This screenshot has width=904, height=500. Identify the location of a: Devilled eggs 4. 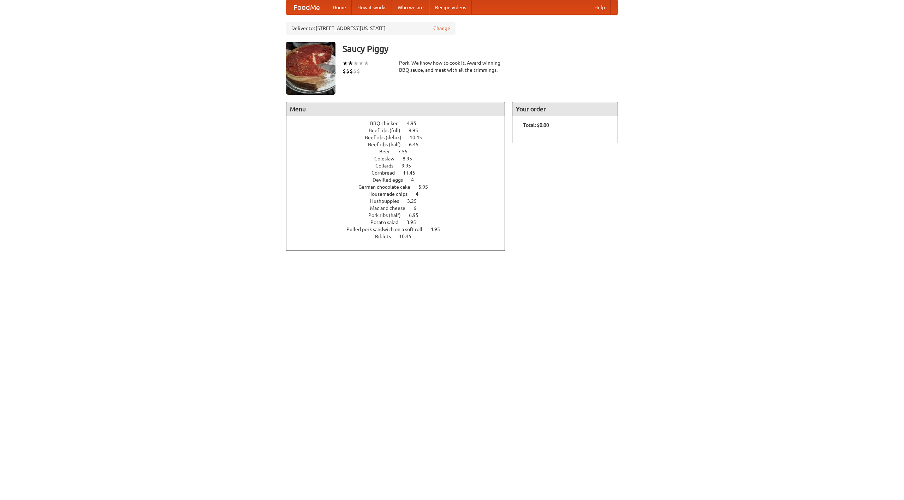
(400, 180).